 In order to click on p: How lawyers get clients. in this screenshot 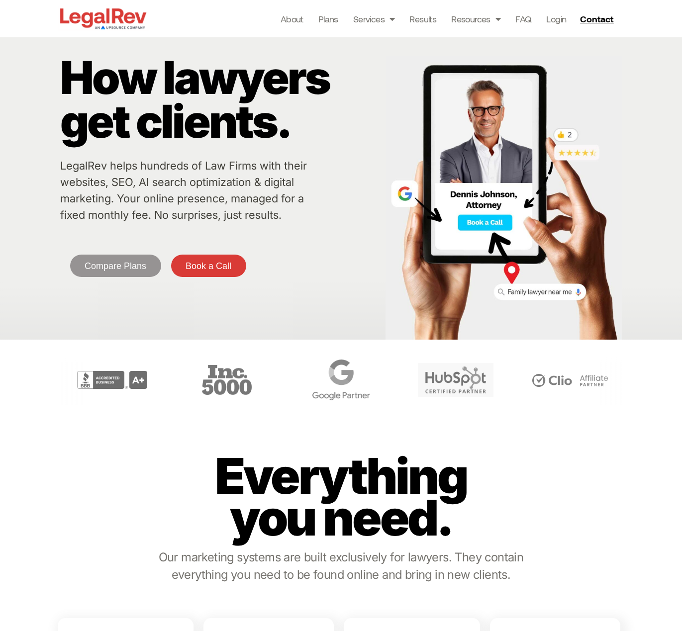, I will do `click(220, 99)`.